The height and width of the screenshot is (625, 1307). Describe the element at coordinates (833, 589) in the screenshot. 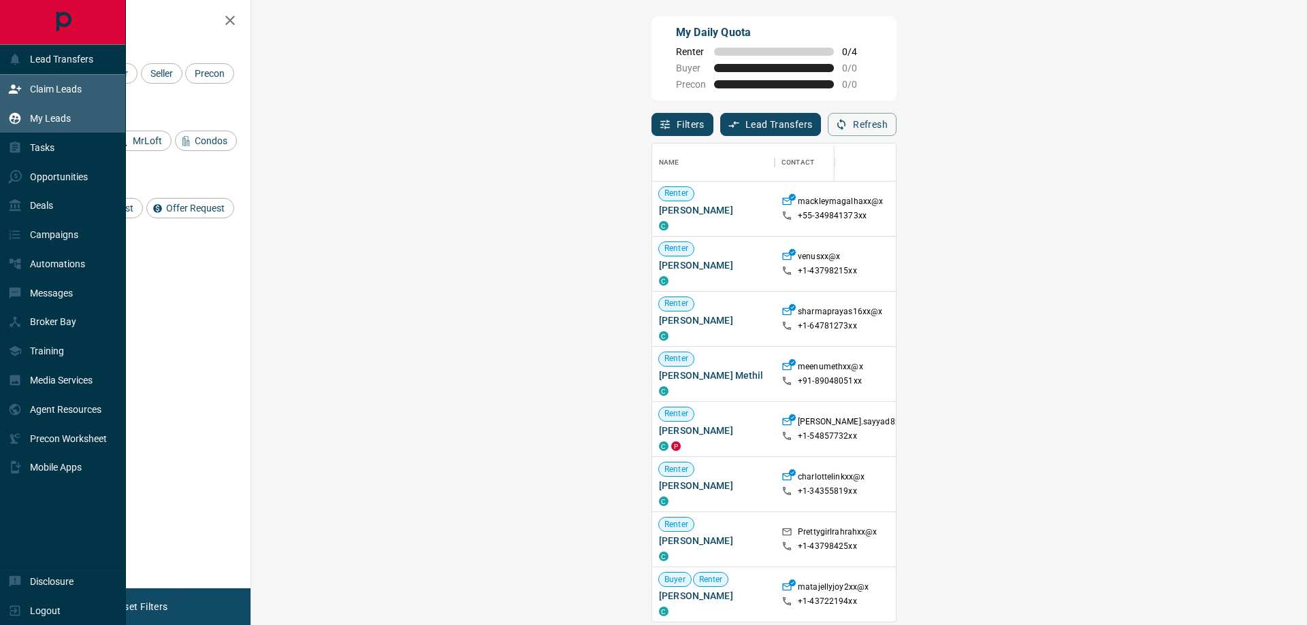

I see `p: matajellyjoy2xx@x` at that location.